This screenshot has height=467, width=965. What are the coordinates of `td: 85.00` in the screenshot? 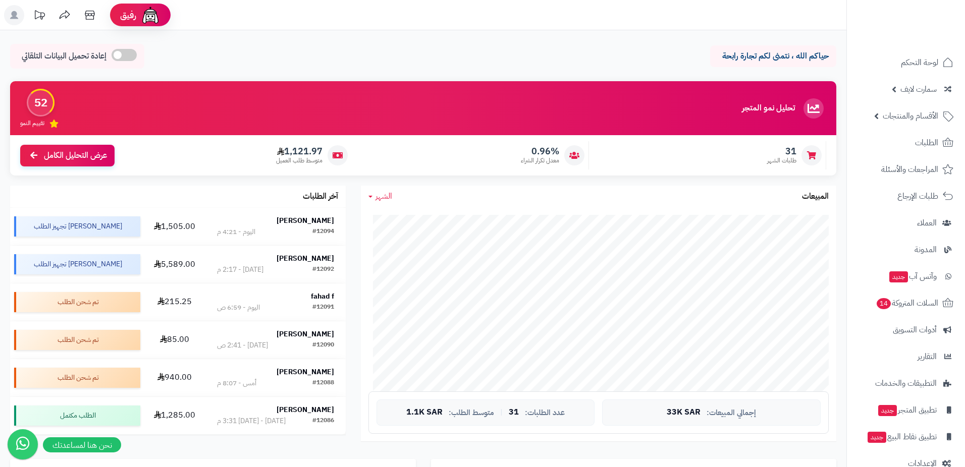 It's located at (175, 340).